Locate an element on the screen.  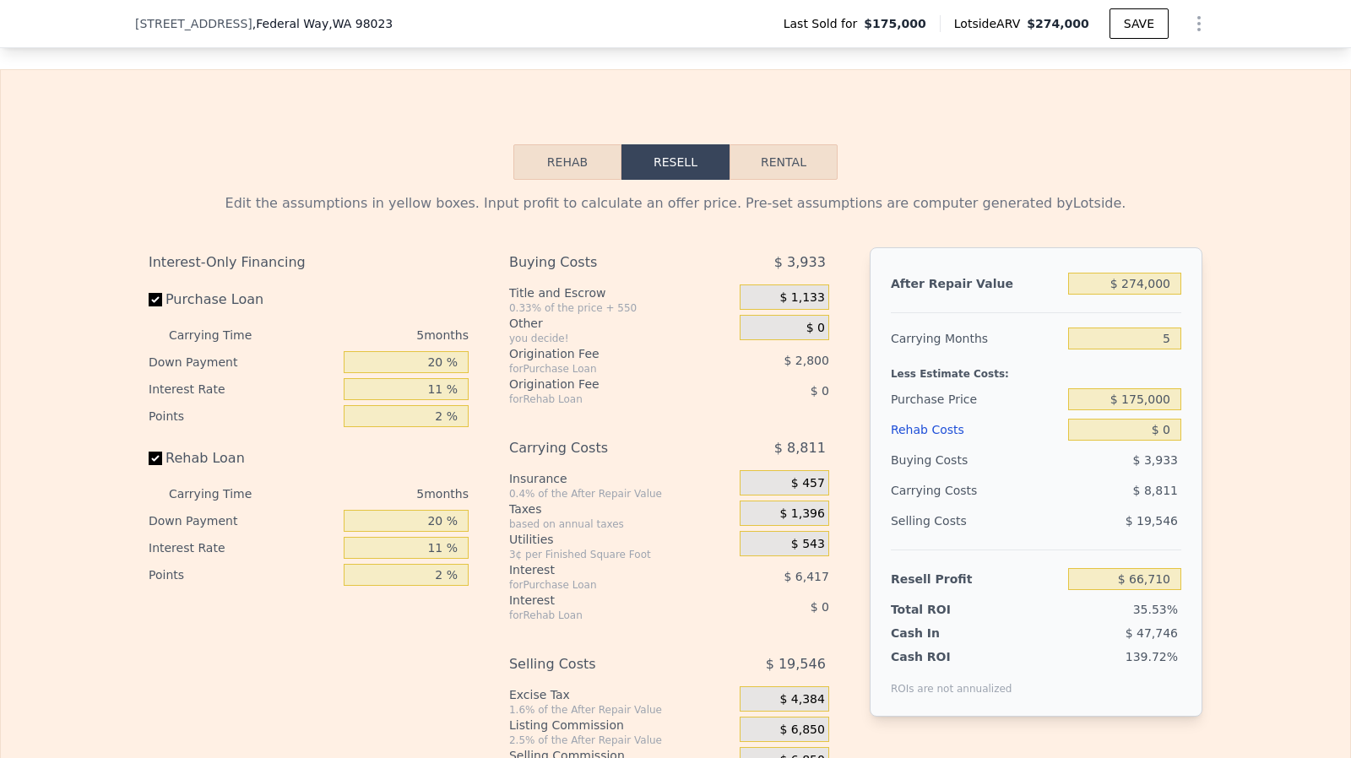
button: Rehab is located at coordinates (567, 162).